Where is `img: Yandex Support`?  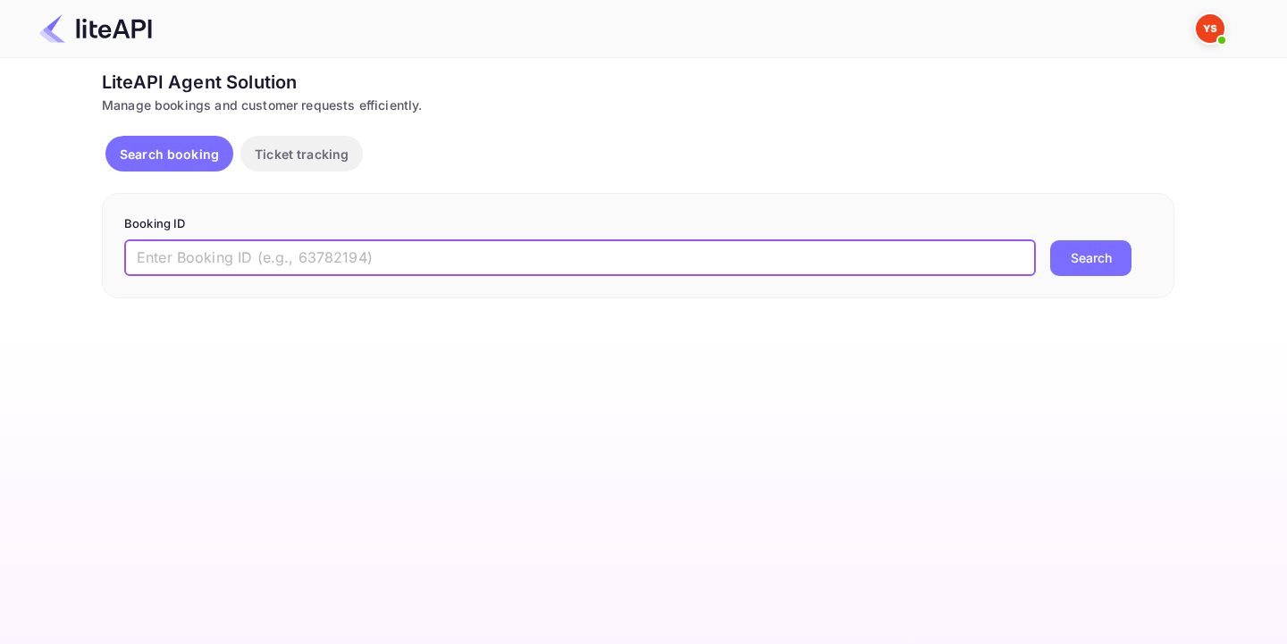 img: Yandex Support is located at coordinates (1210, 29).